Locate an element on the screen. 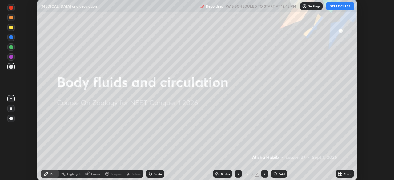 The image size is (394, 180). div: More is located at coordinates (347, 174).